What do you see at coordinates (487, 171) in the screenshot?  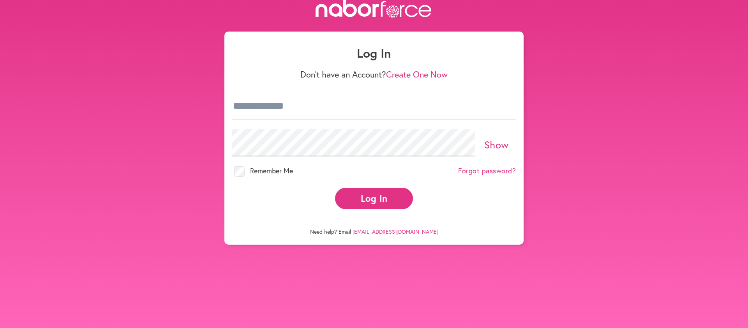 I see `a: Forgot password?` at bounding box center [487, 171].